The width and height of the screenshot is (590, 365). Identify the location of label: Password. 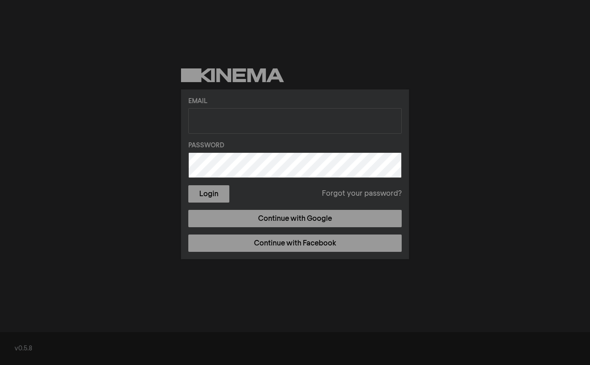
(295, 146).